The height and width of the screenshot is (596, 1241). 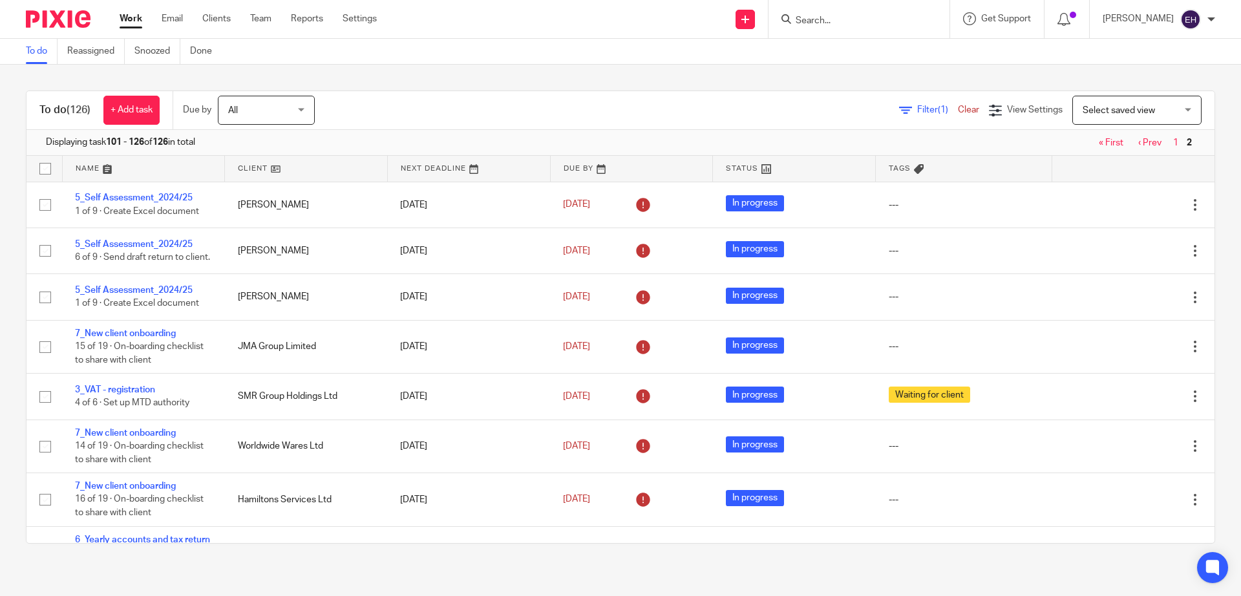 What do you see at coordinates (205, 51) in the screenshot?
I see `a: Done` at bounding box center [205, 51].